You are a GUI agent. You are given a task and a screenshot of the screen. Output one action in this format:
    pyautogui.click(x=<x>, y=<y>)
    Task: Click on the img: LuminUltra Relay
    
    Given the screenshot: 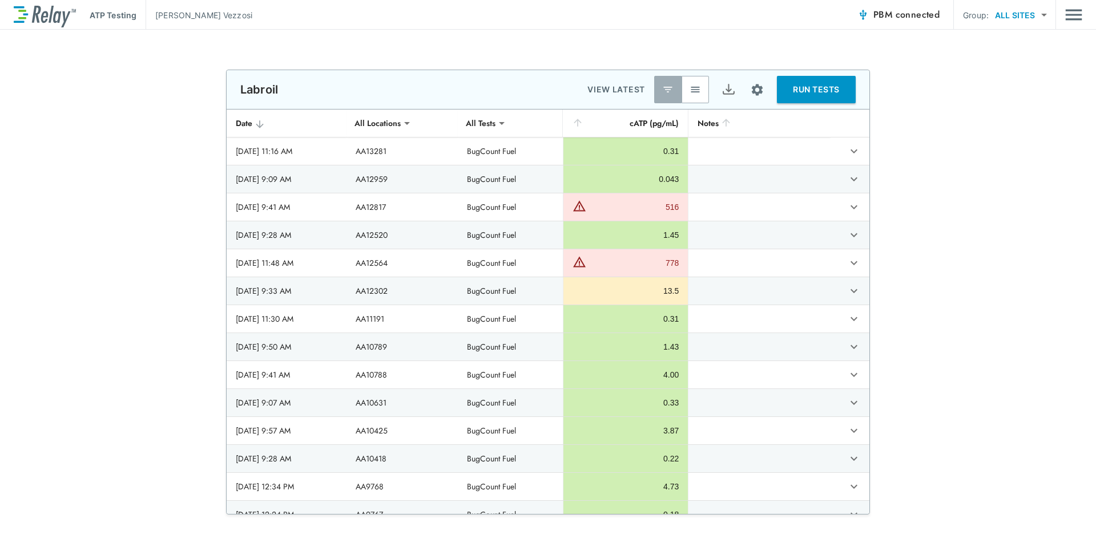 What is the action you would take?
    pyautogui.click(x=45, y=15)
    